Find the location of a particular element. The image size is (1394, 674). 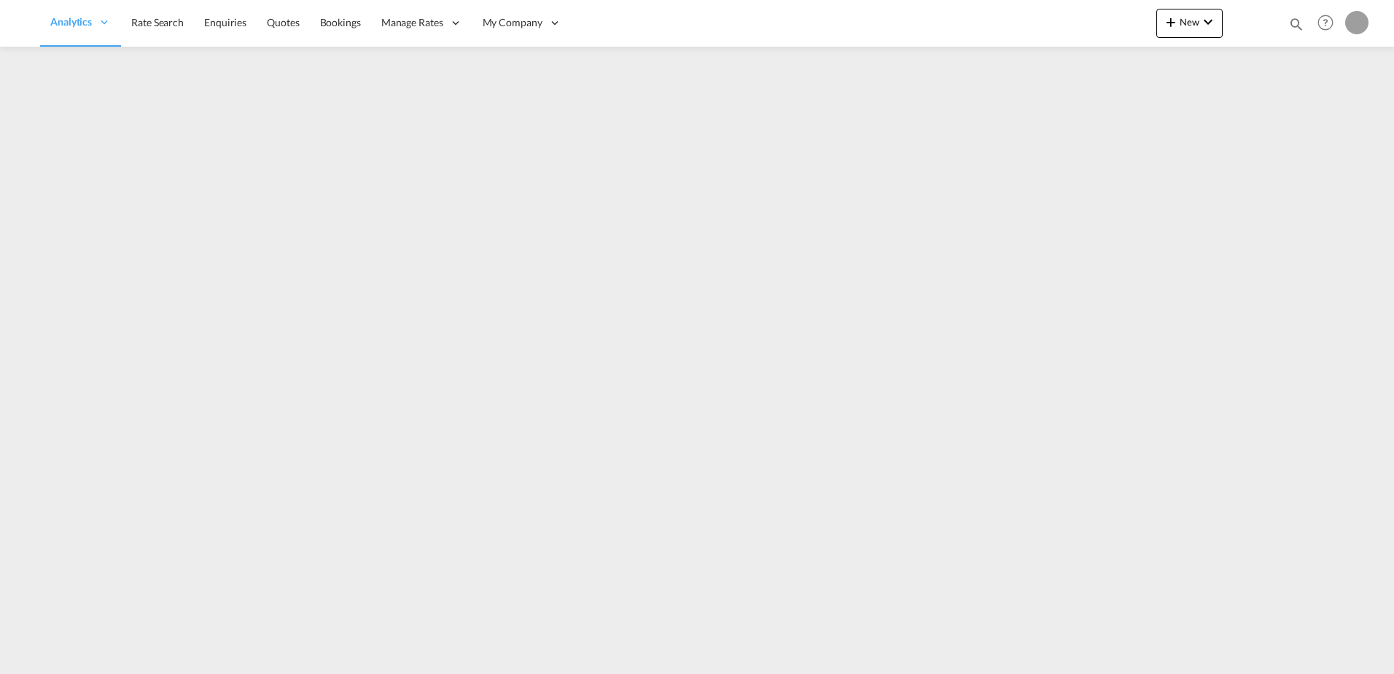

span: New is located at coordinates (1189, 22).